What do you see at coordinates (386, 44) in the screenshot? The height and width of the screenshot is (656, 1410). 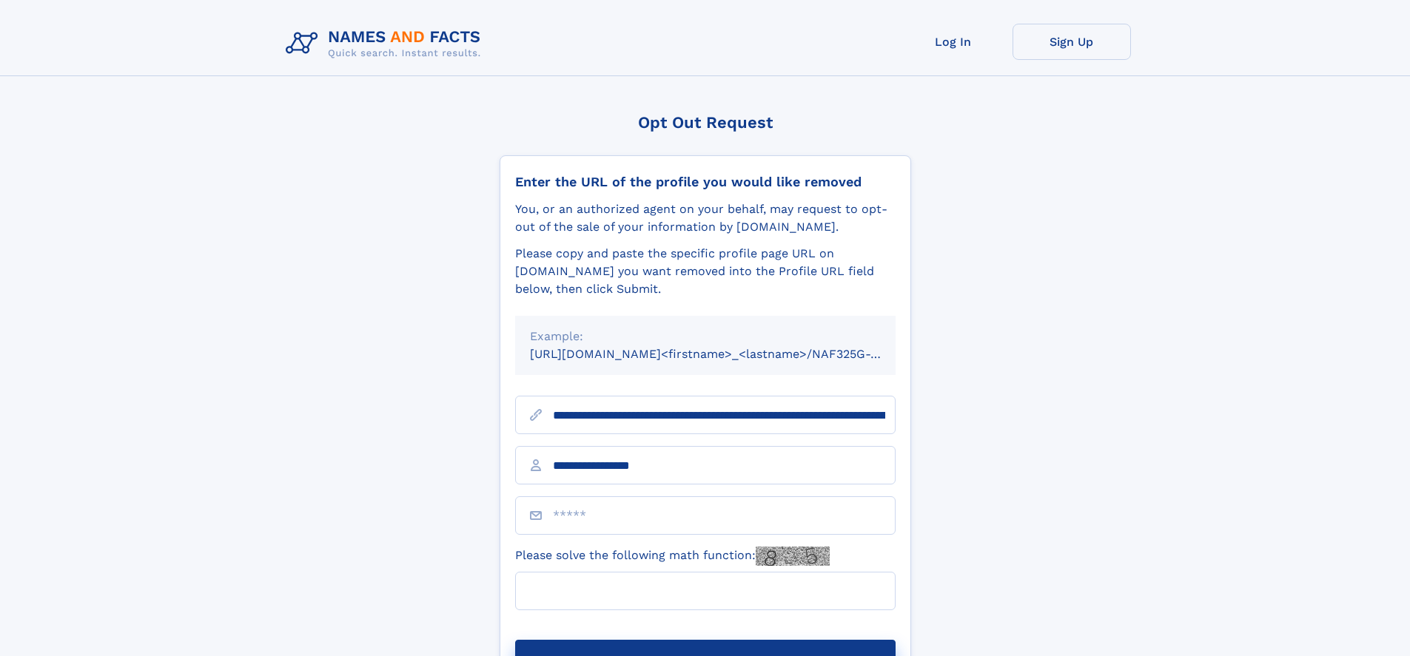 I see `img: Logo Names and Facts` at bounding box center [386, 44].